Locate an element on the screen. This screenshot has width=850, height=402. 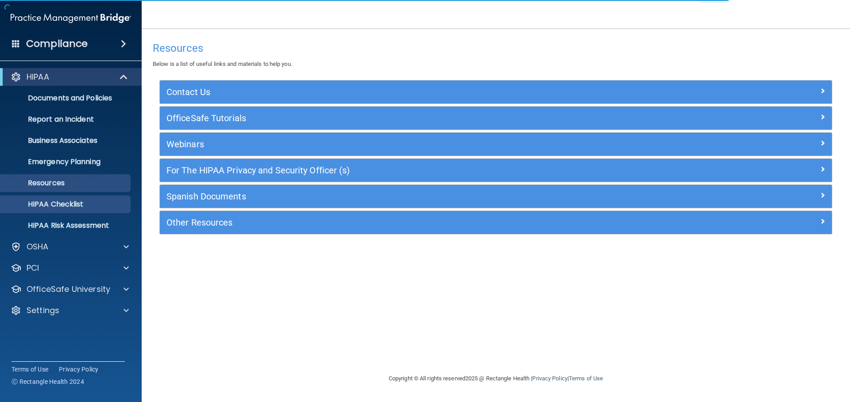
h5: Webinars is located at coordinates (412, 144).